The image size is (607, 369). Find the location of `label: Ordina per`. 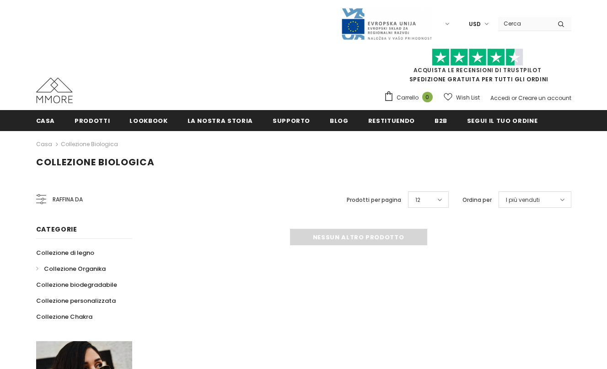

label: Ordina per is located at coordinates (477, 200).